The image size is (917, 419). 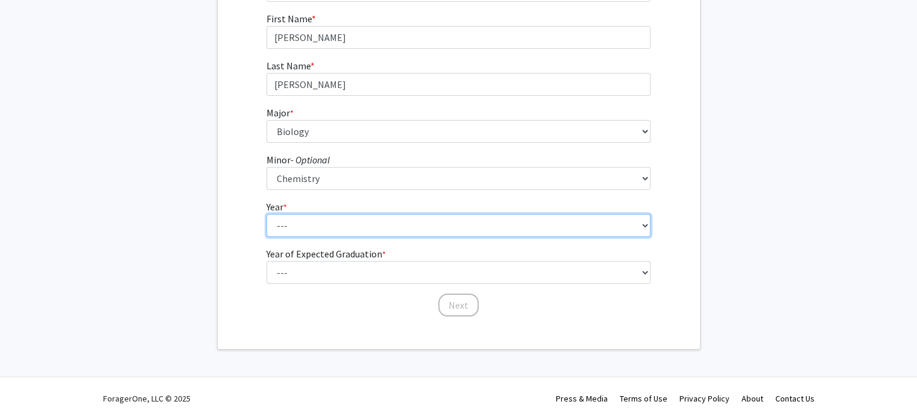 What do you see at coordinates (288, 66) in the screenshot?
I see `span: Last Name` at bounding box center [288, 66].